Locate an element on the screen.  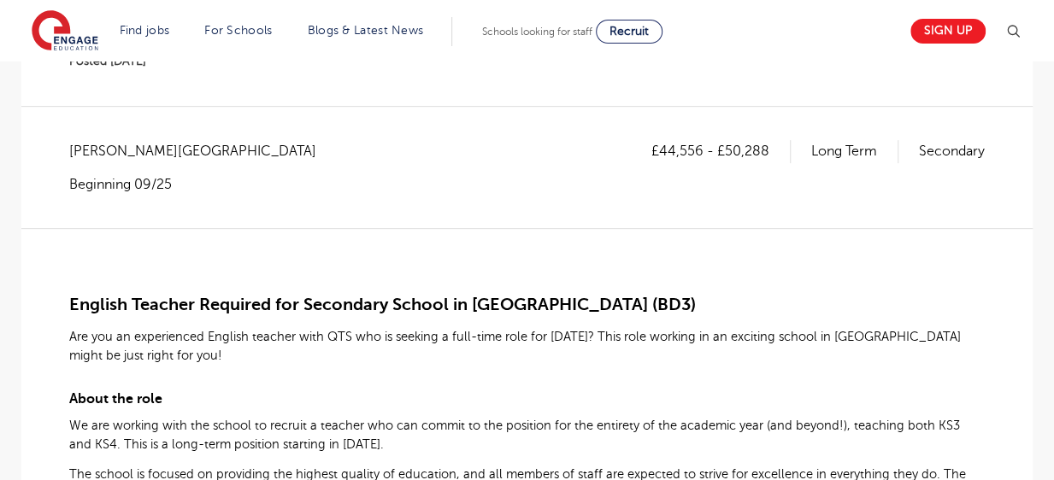
p: Long Term is located at coordinates (855, 151).